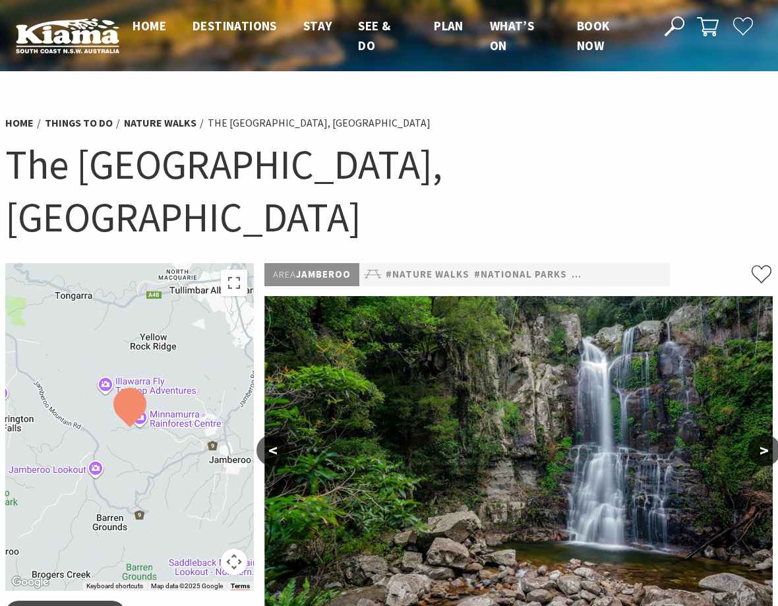 The image size is (778, 606). What do you see at coordinates (318, 26) in the screenshot?
I see `span: Stay` at bounding box center [318, 26].